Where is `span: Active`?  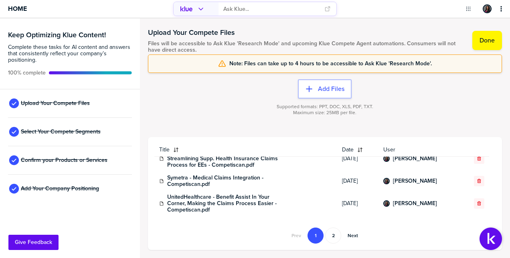
span: Active is located at coordinates (27, 73).